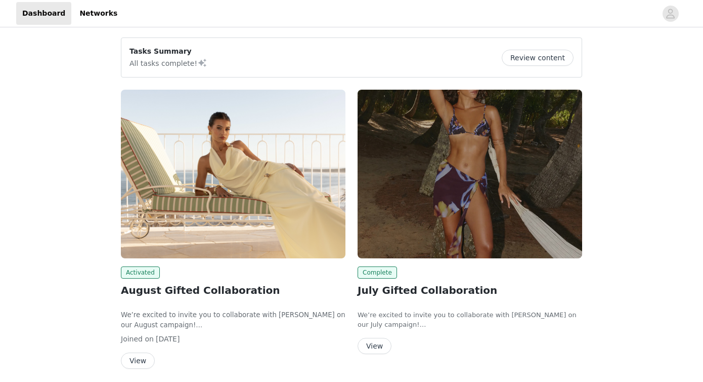 The width and height of the screenshot is (703, 382). Describe the element at coordinates (671, 14) in the screenshot. I see `div: avatar` at that location.